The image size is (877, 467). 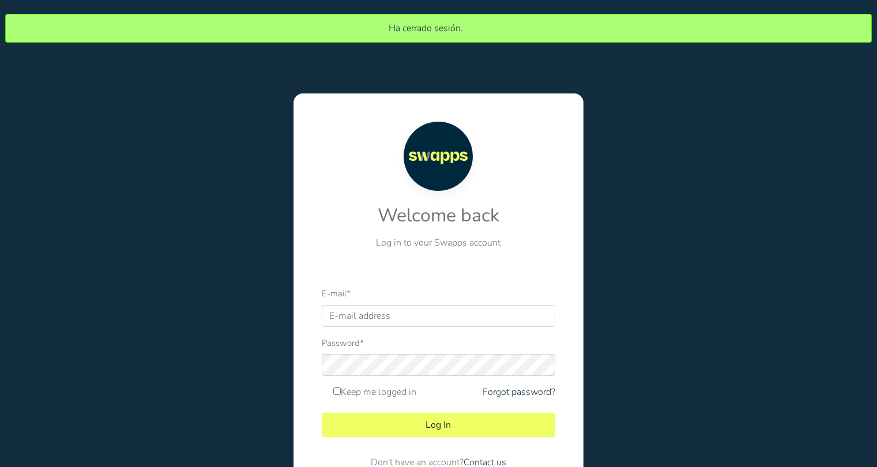 What do you see at coordinates (337, 391) in the screenshot?
I see `input: Keep me logged in` at bounding box center [337, 391].